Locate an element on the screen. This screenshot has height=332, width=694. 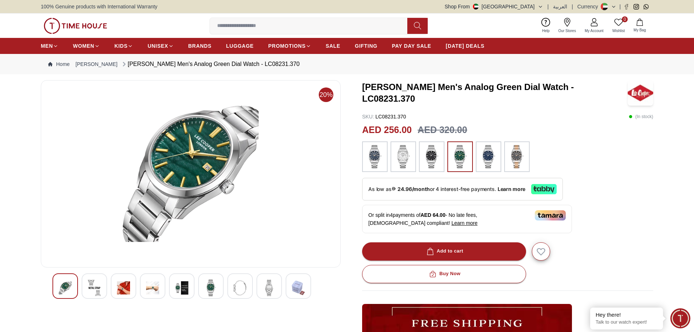
span: UNISEX is located at coordinates (158, 46).